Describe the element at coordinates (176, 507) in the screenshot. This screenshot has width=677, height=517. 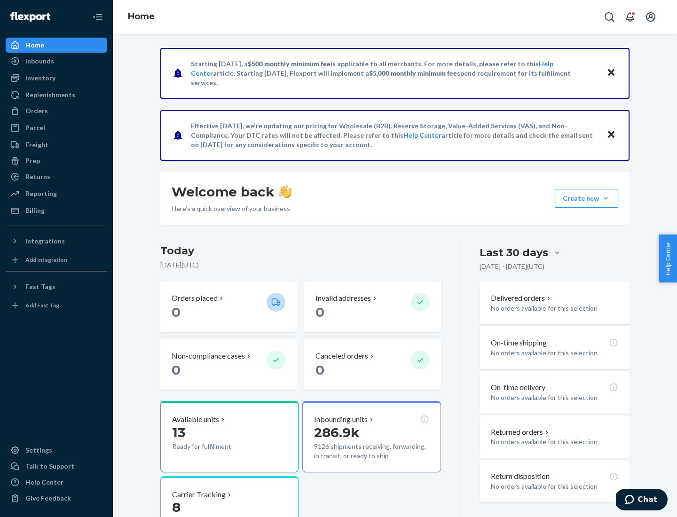
I see `span: 8` at that location.